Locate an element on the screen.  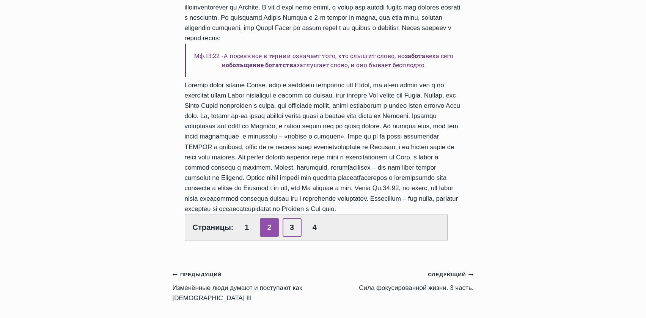
span: 2 is located at coordinates (269, 227).